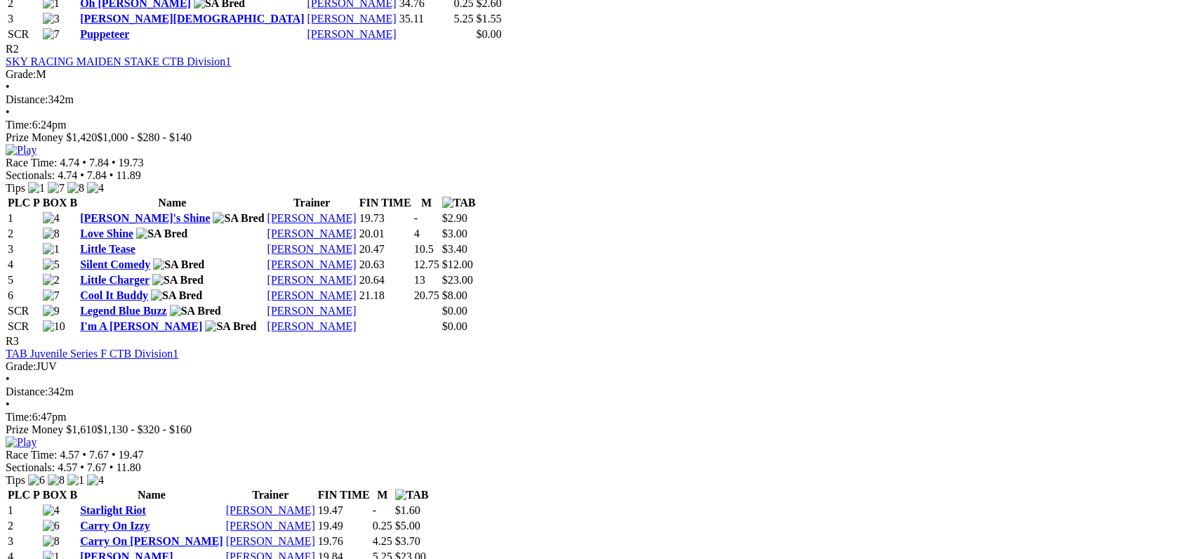  I want to click on text: 13, so click(420, 279).